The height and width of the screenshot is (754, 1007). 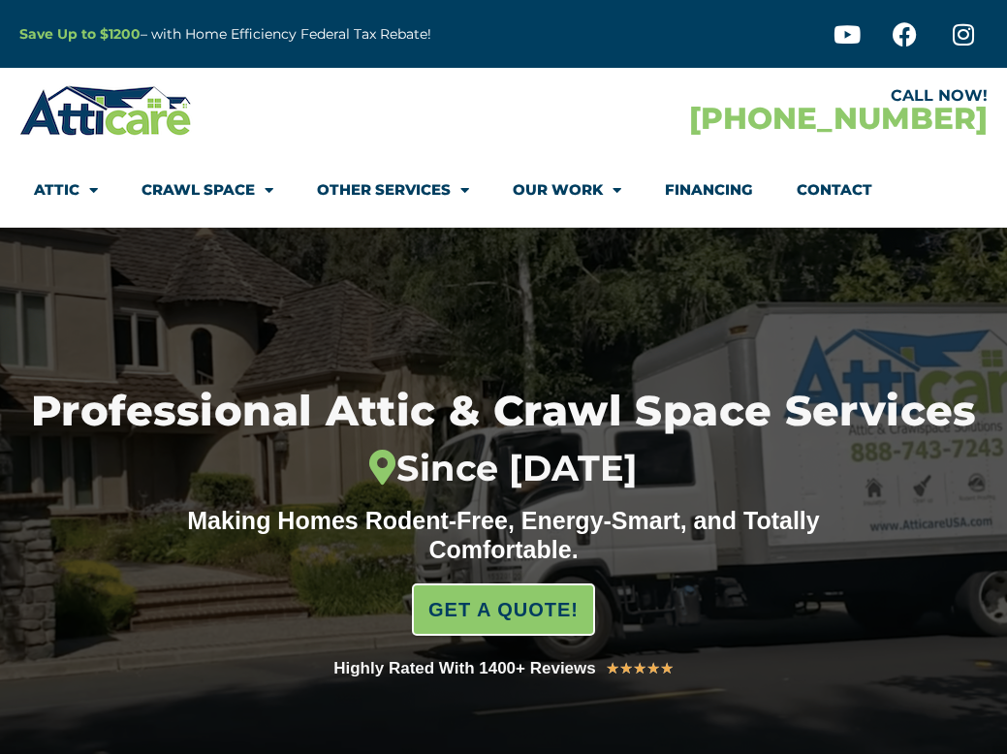 I want to click on a: Attic, so click(x=66, y=190).